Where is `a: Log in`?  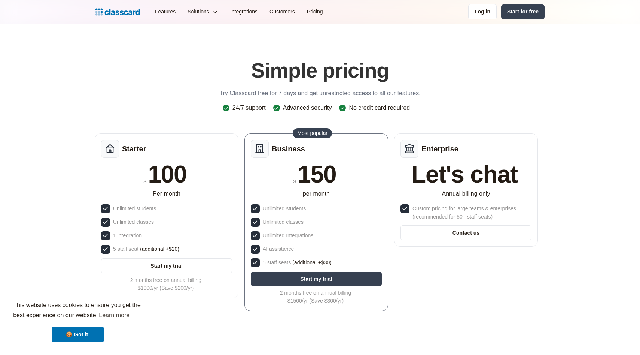 a: Log in is located at coordinates (483, 12).